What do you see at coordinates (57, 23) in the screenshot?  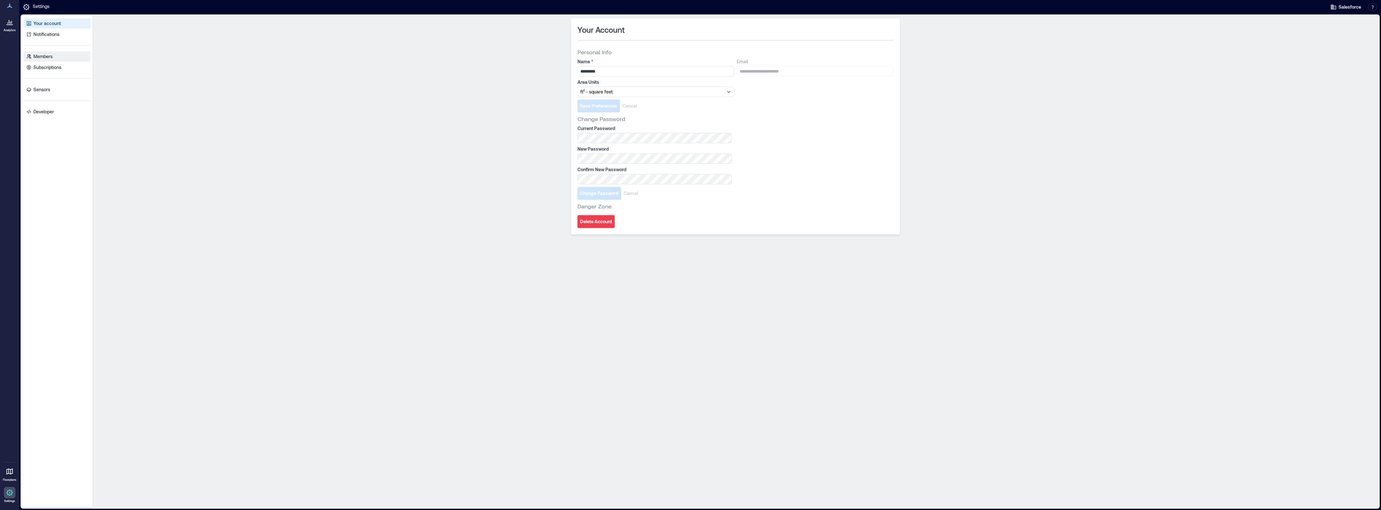 I see `a: Your account` at bounding box center [57, 23].